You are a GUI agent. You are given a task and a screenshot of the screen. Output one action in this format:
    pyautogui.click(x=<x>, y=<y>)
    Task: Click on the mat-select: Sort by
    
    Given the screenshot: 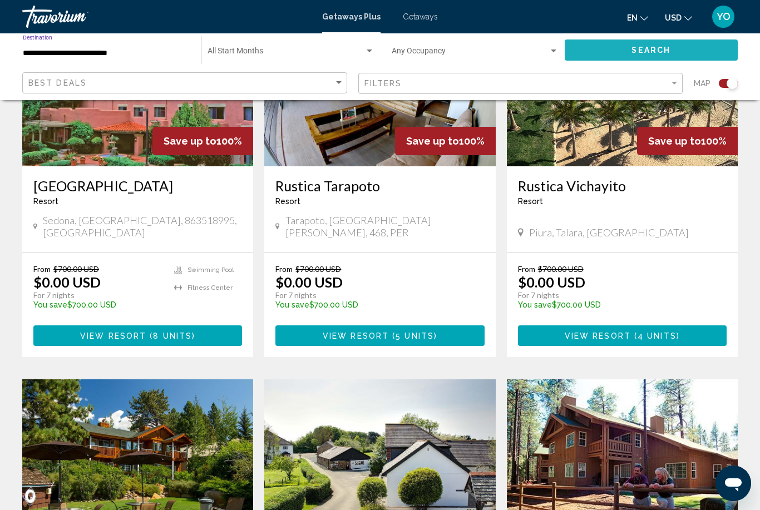 What is the action you would take?
    pyautogui.click(x=186, y=83)
    